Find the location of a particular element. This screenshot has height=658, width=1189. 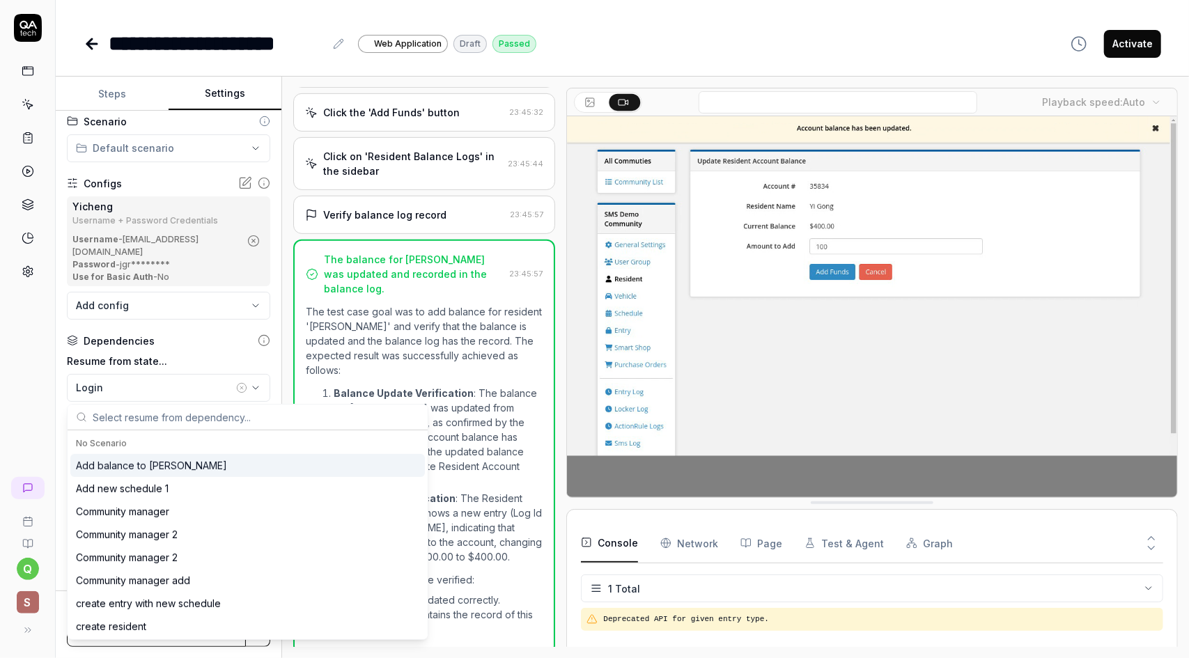

div: Default scenario is located at coordinates (125, 148).